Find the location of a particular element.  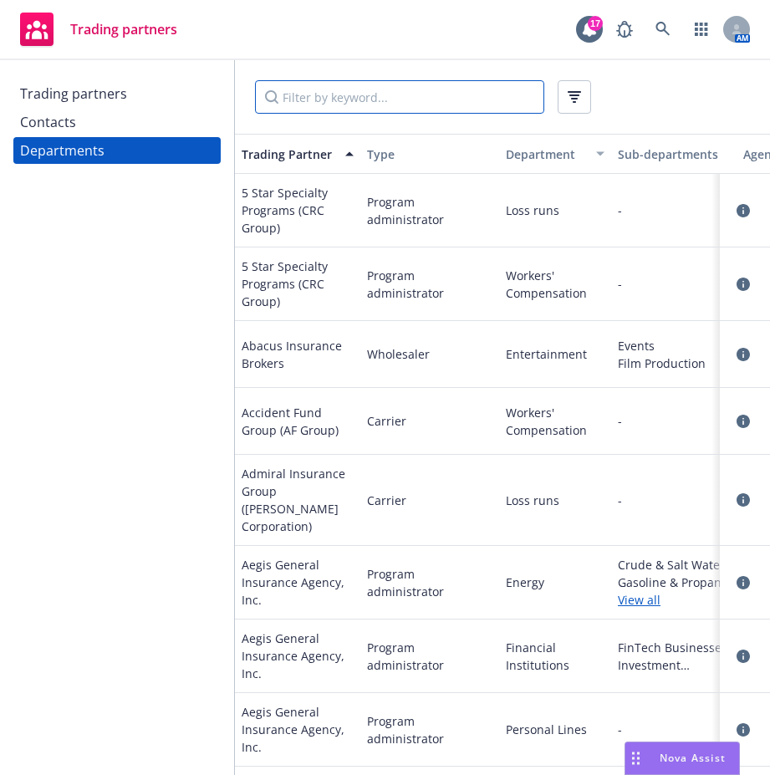

span: Abacus Insurance Brokers is located at coordinates (298, 354).